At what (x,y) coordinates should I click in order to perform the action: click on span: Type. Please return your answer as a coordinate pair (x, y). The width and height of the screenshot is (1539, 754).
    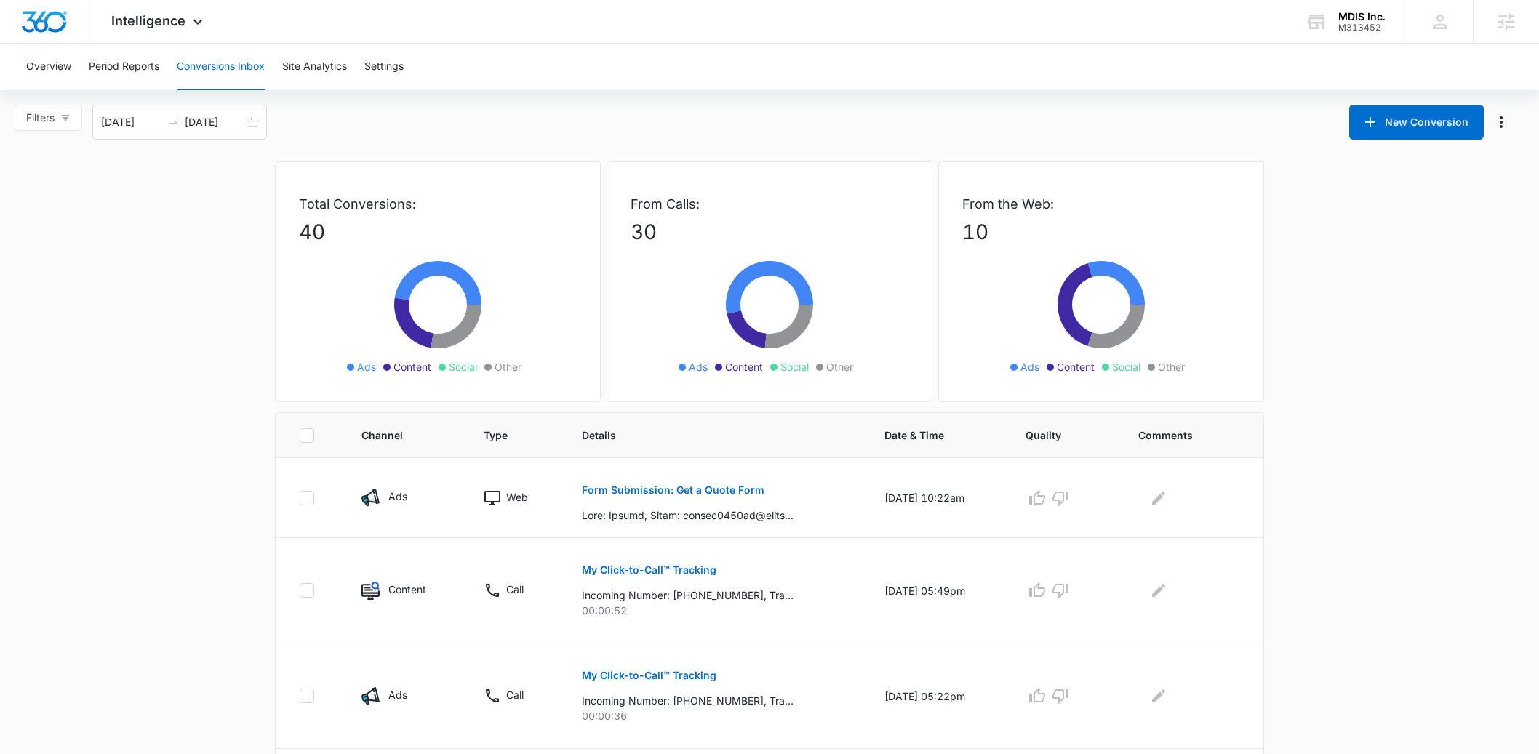
    Looking at the image, I should click on (505, 435).